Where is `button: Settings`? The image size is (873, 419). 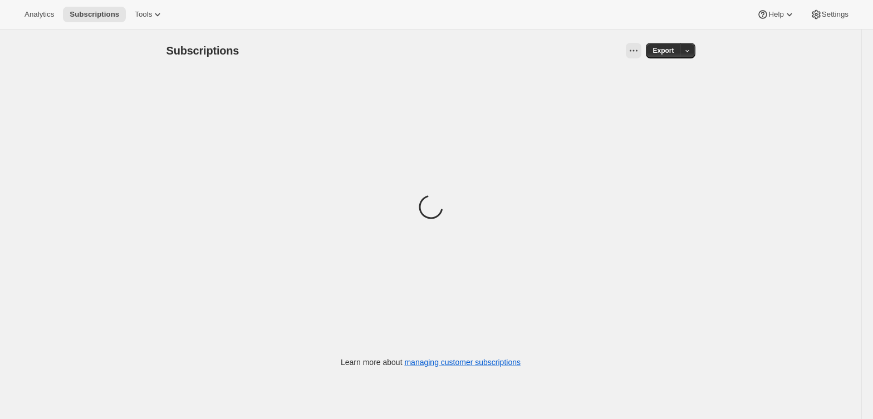 button: Settings is located at coordinates (830, 14).